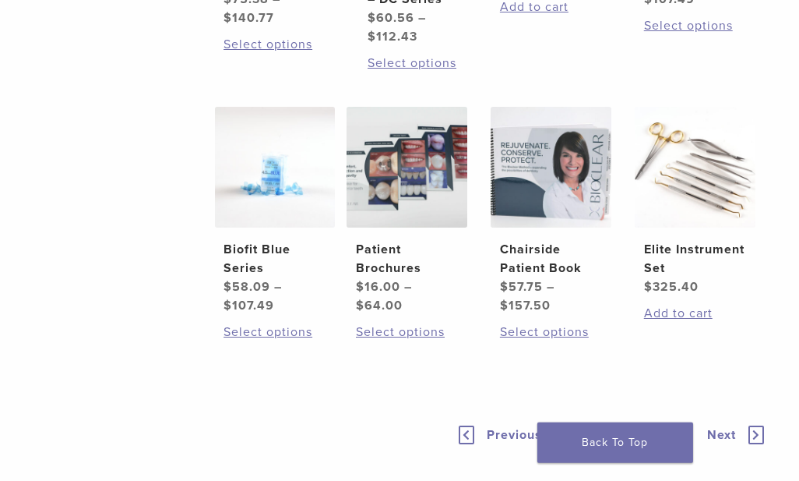  What do you see at coordinates (695, 167) in the screenshot?
I see `img: Elite Instrument Set` at bounding box center [695, 167].